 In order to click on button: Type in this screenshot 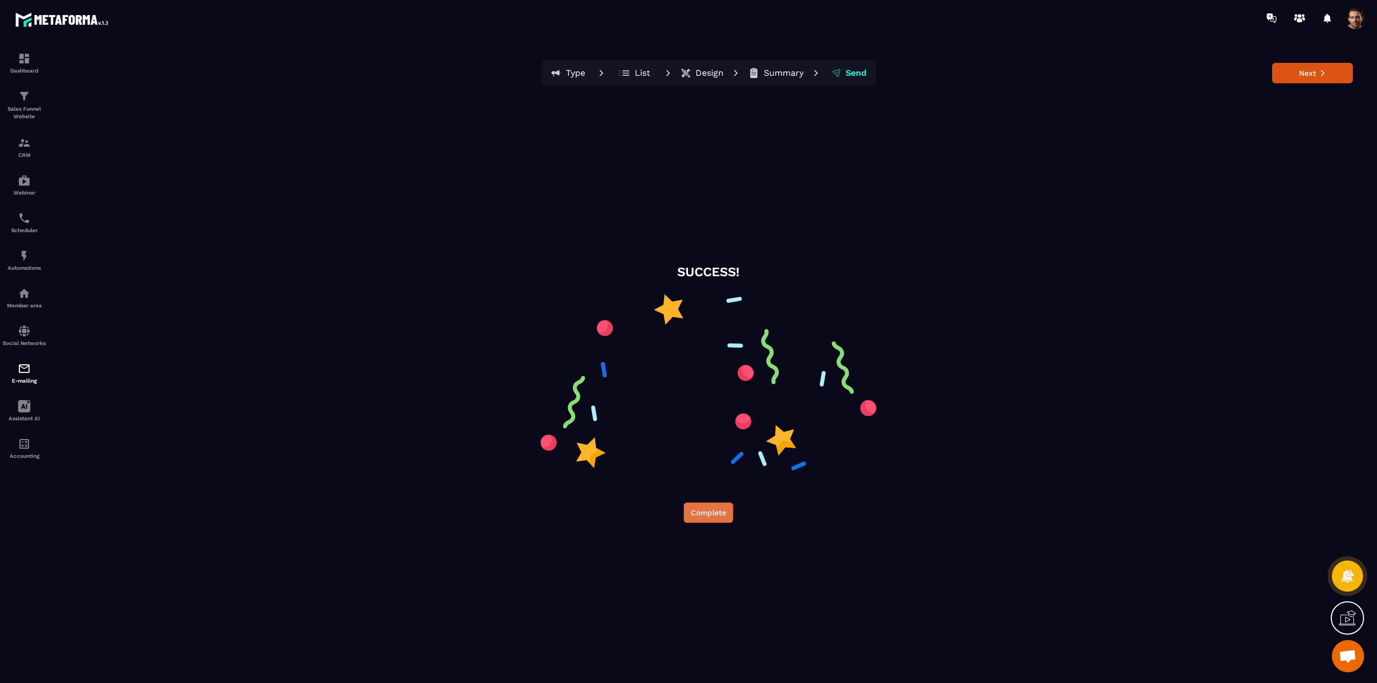, I will do `click(568, 73)`.